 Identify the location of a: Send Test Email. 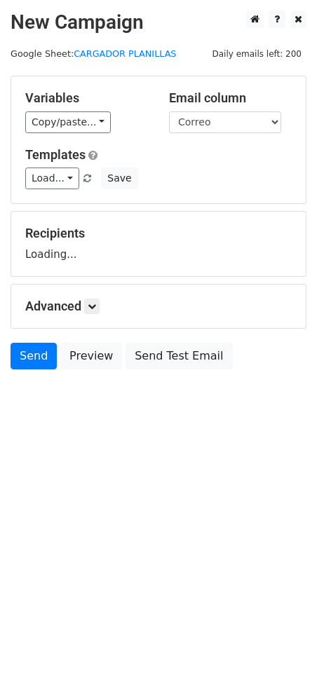
(179, 356).